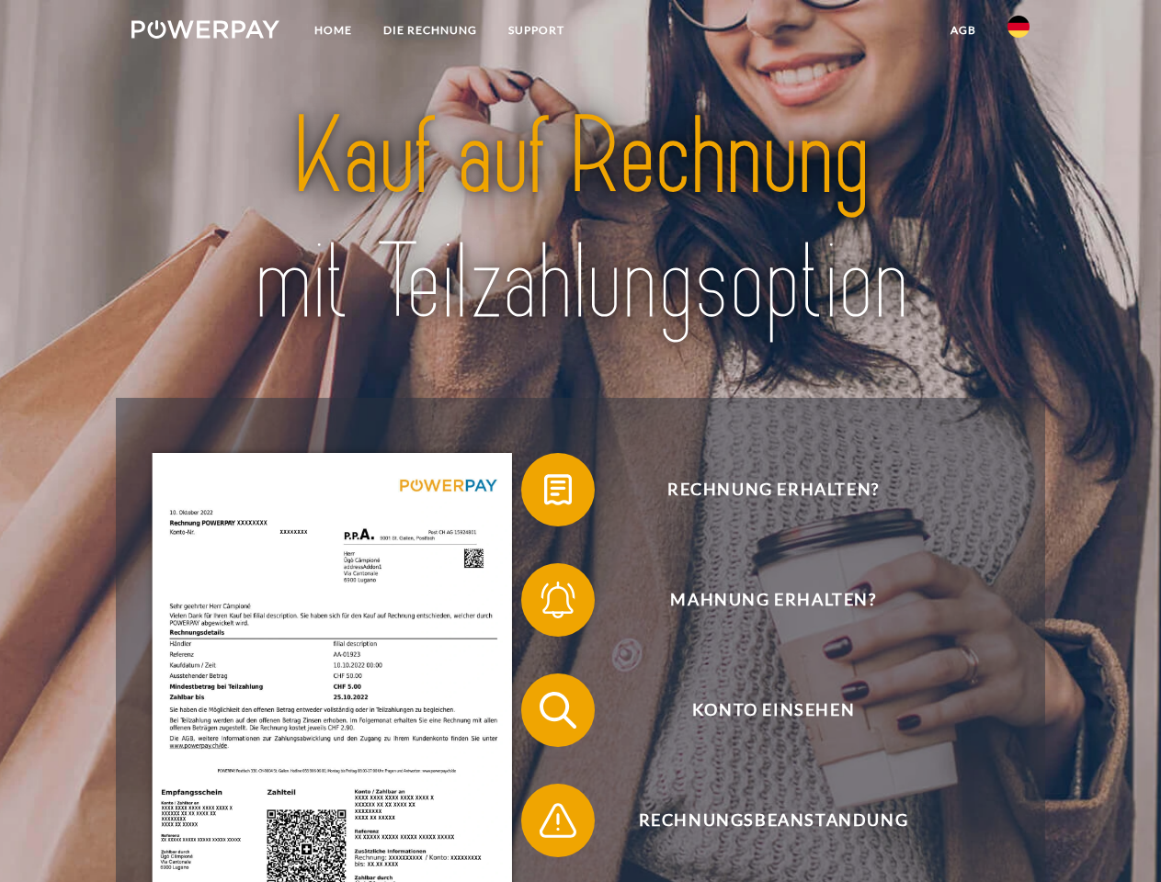 This screenshot has height=882, width=1161. Describe the element at coordinates (760, 490) in the screenshot. I see `a: Rechnung erhalten?` at that location.